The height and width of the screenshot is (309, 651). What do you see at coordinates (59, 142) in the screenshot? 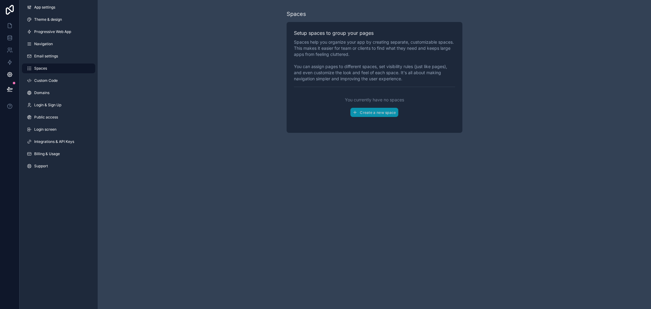
I see `a: Integrations & API Keys` at bounding box center [59, 142].